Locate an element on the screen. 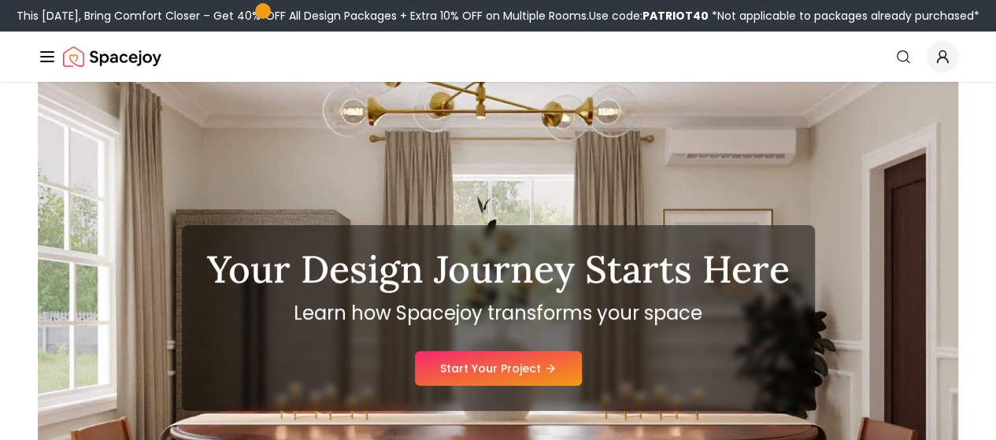  a: Spacejoy is located at coordinates (112, 57).